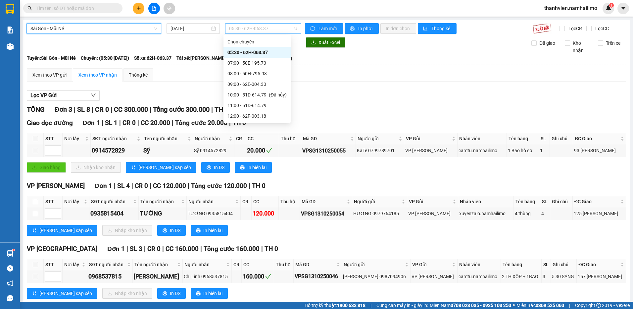  What do you see at coordinates (103, 185) in the screenshot?
I see `span: Đơn 1` at bounding box center [103, 185].